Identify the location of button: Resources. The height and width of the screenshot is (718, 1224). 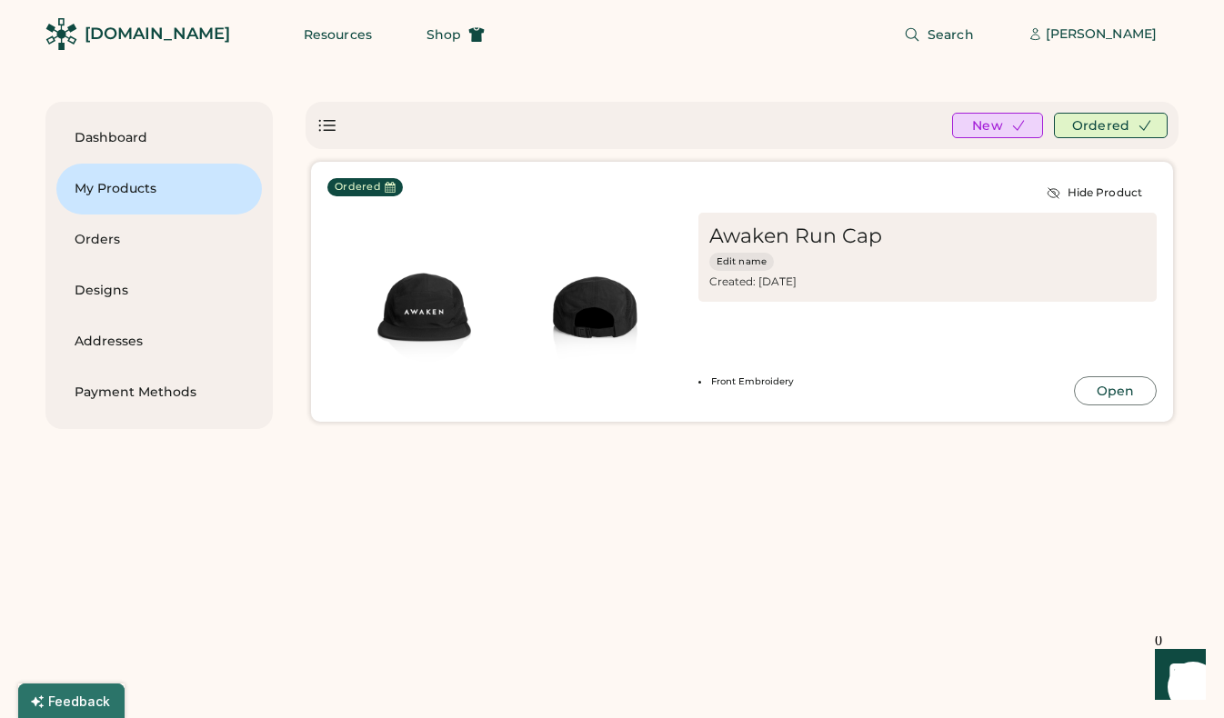
(337, 35).